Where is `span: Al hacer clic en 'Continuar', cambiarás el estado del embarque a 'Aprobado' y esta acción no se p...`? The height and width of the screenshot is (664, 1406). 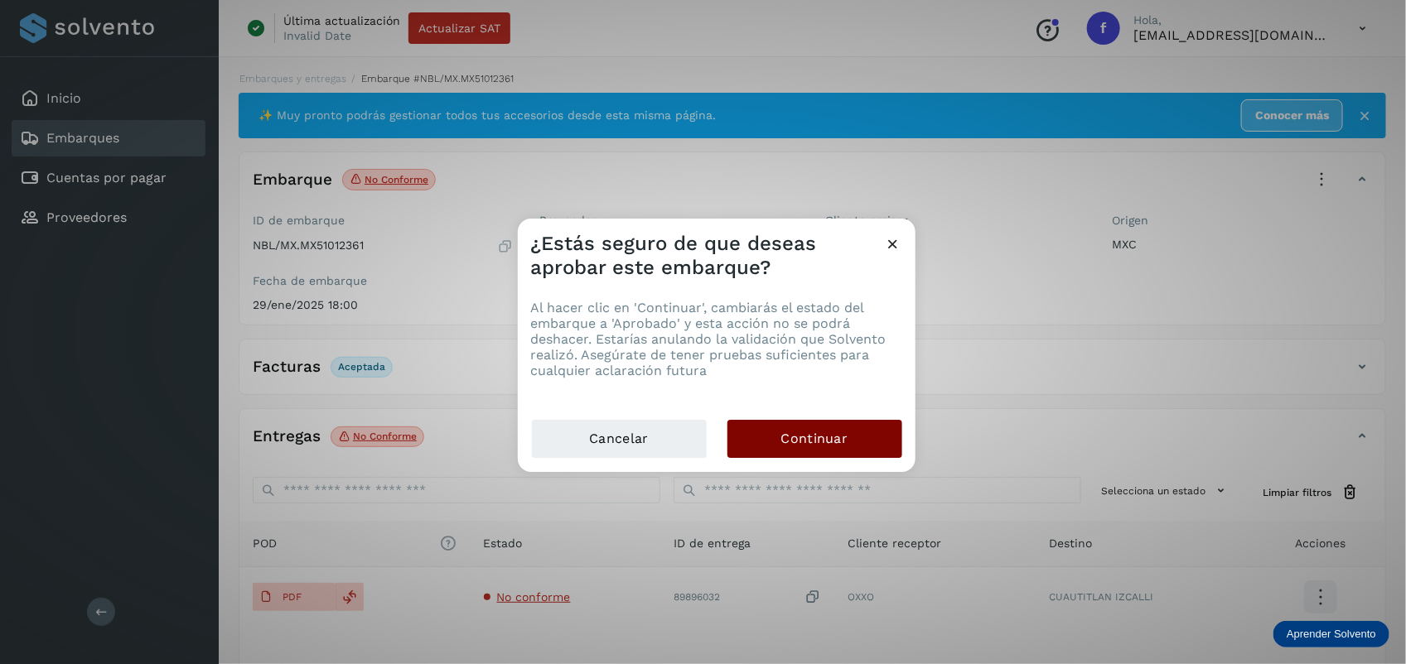 span: Al hacer clic en 'Continuar', cambiarás el estado del embarque a 'Aprobado' y esta acción no se p... is located at coordinates (708, 340).